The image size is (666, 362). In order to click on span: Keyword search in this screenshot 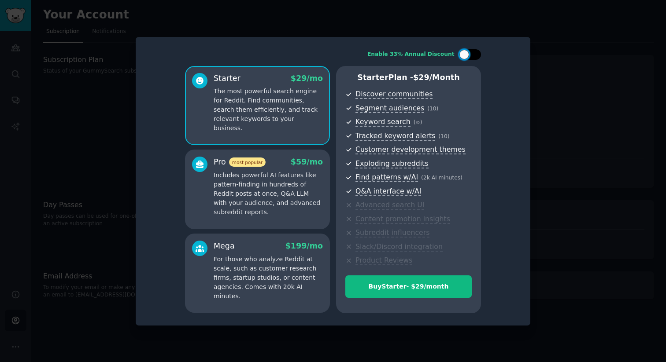, I will do `click(383, 122)`.